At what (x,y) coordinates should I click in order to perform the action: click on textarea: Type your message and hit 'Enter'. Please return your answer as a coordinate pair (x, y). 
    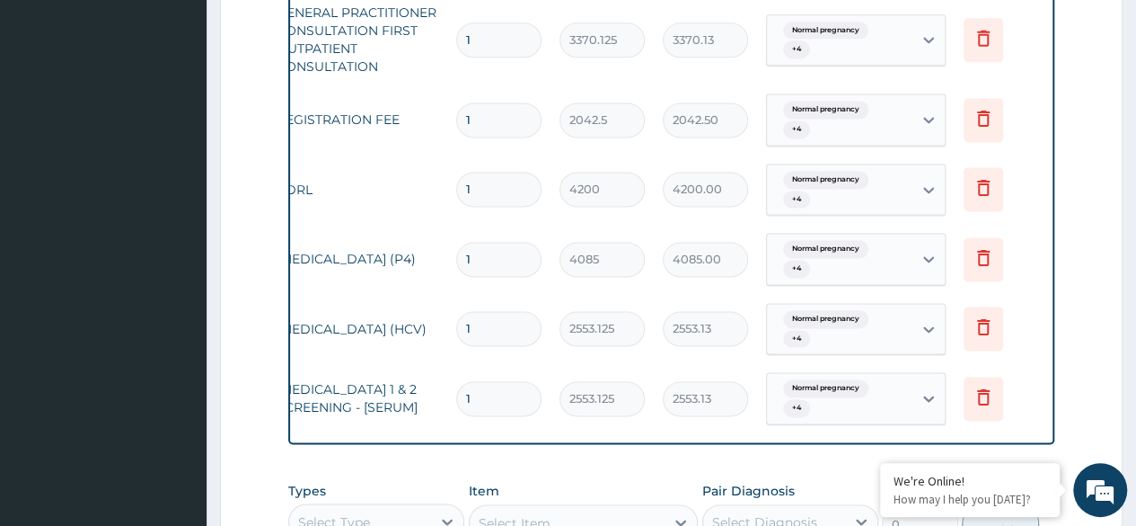
    Looking at the image, I should click on (175, 373).